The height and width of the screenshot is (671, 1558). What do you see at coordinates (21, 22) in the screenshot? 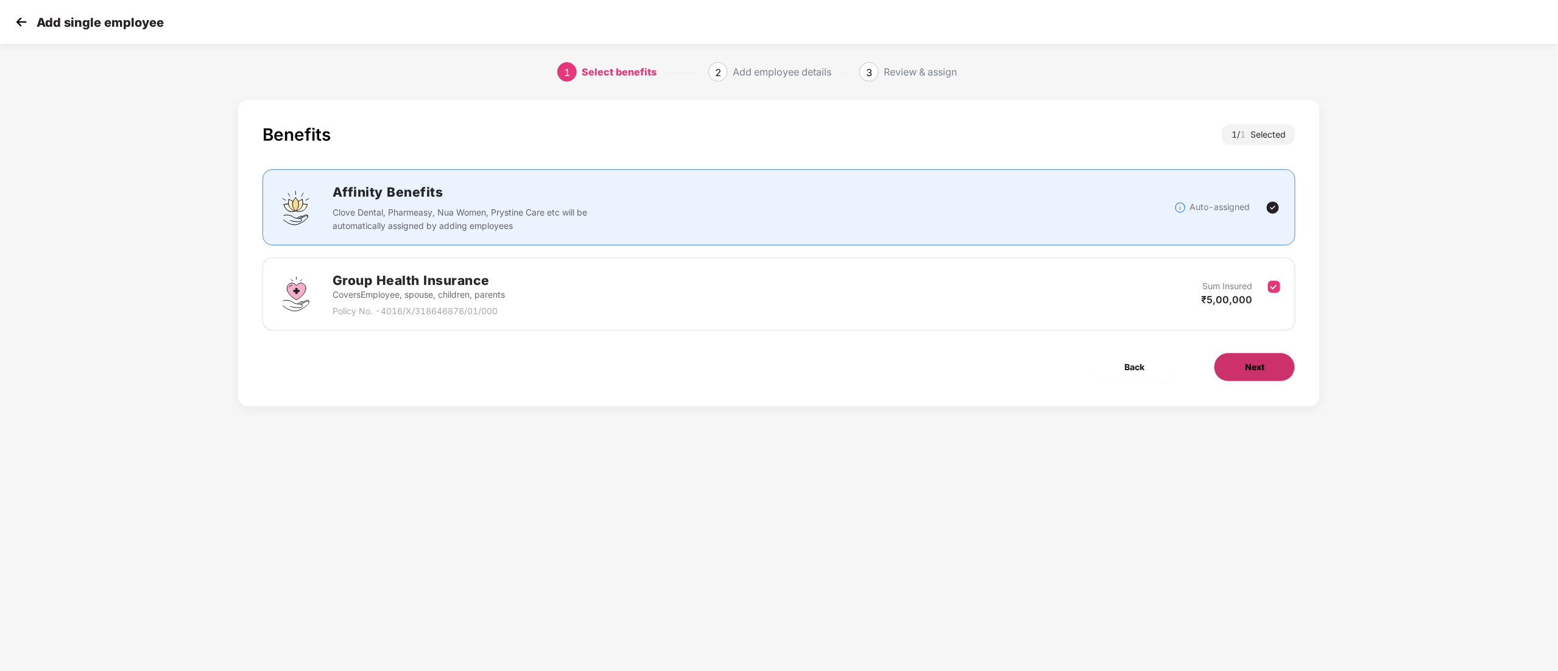
I see `img: svg+xml;base64,PHN2ZyB4bWxucz0iaHR0cDovL3d3dy53My5vcmcvMjAwMC9zdmciIHdpZHRoPSIzMCIgaGVpZ2h0PSIzMC...` at bounding box center [21, 22].